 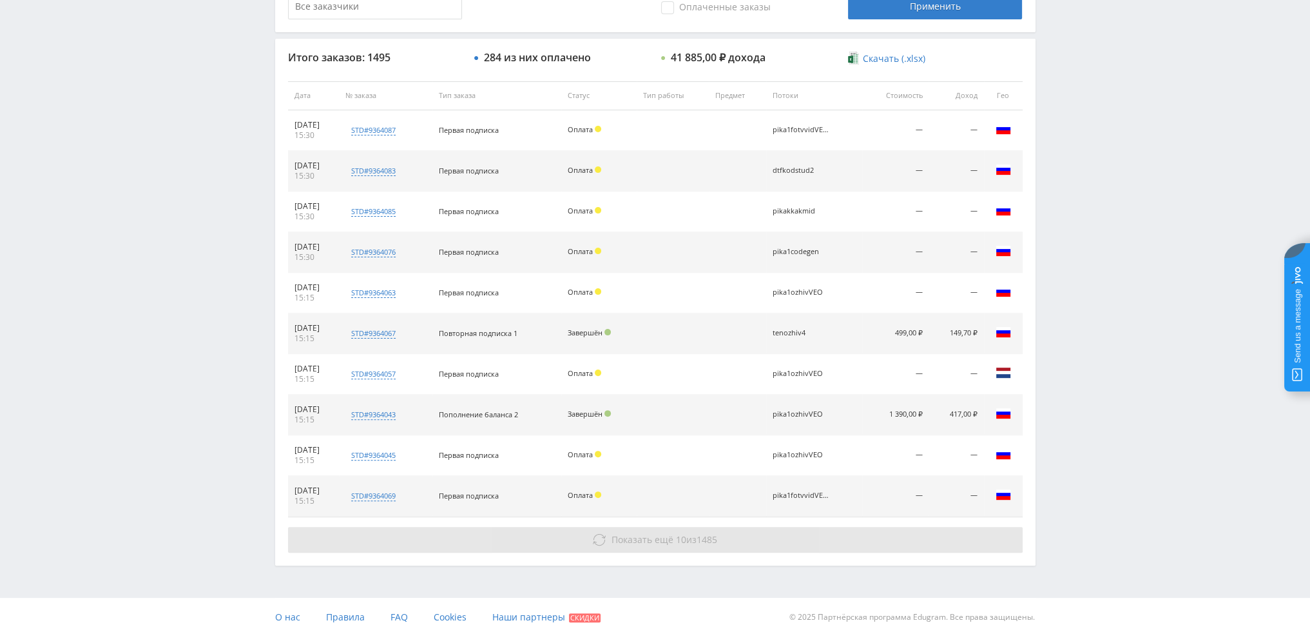 What do you see at coordinates (802, 333) in the screenshot?
I see `div: tenozhiv4` at bounding box center [802, 333].